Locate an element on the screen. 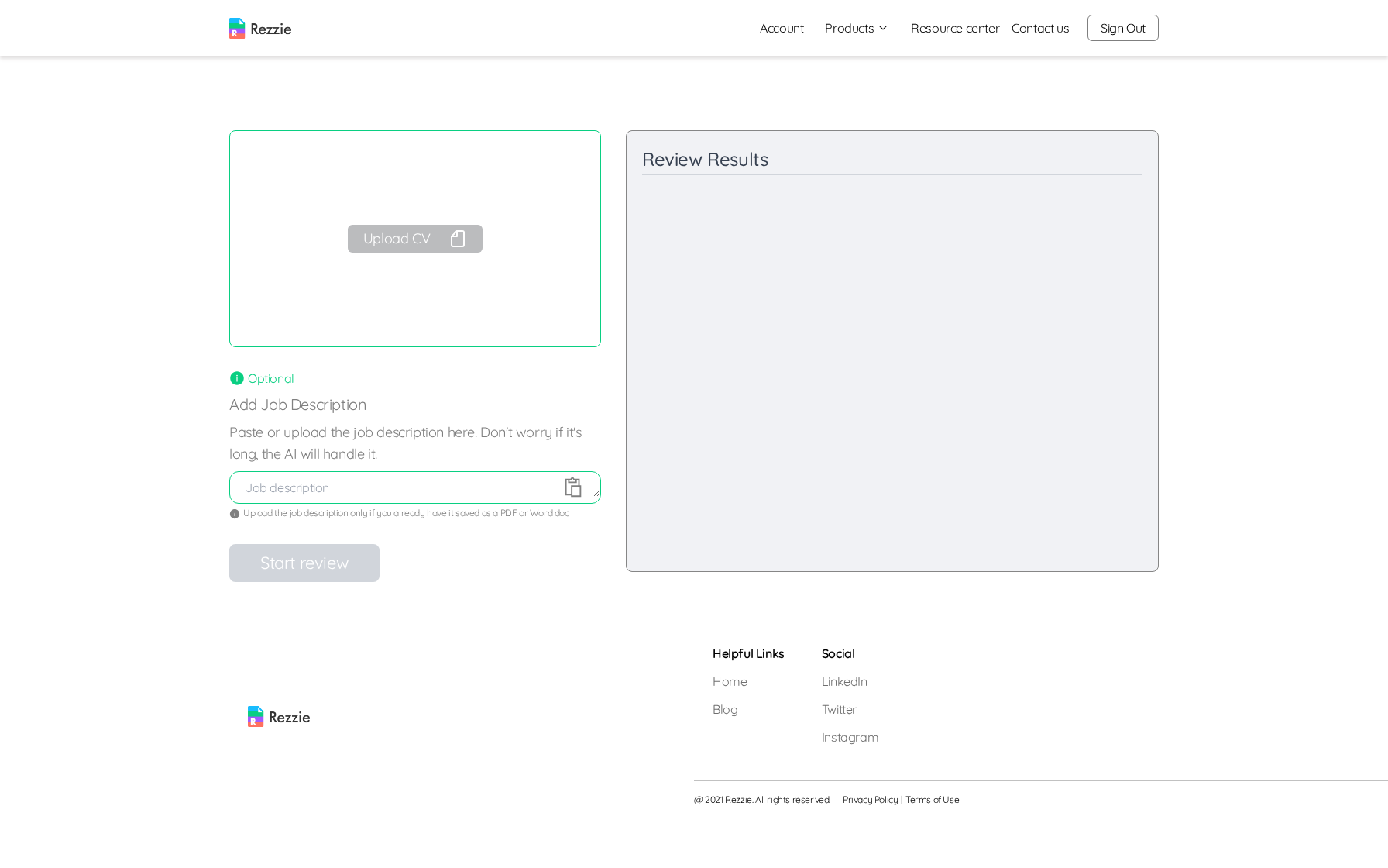 The height and width of the screenshot is (868, 1388). img: logo is located at coordinates (260, 27).